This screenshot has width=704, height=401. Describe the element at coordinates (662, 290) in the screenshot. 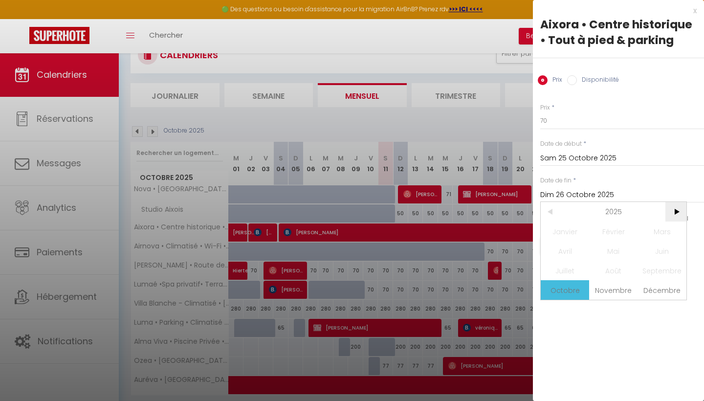

I see `span: Décembre` at that location.